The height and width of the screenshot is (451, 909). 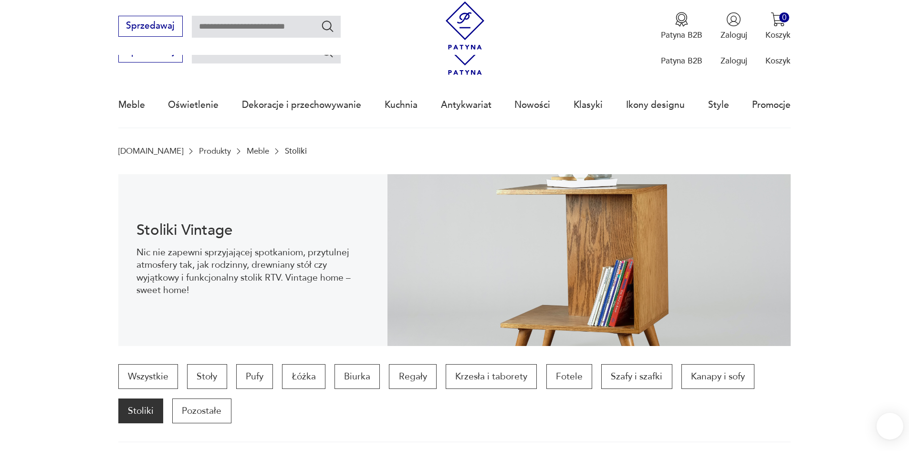 I want to click on a: Ikony designu, so click(x=655, y=105).